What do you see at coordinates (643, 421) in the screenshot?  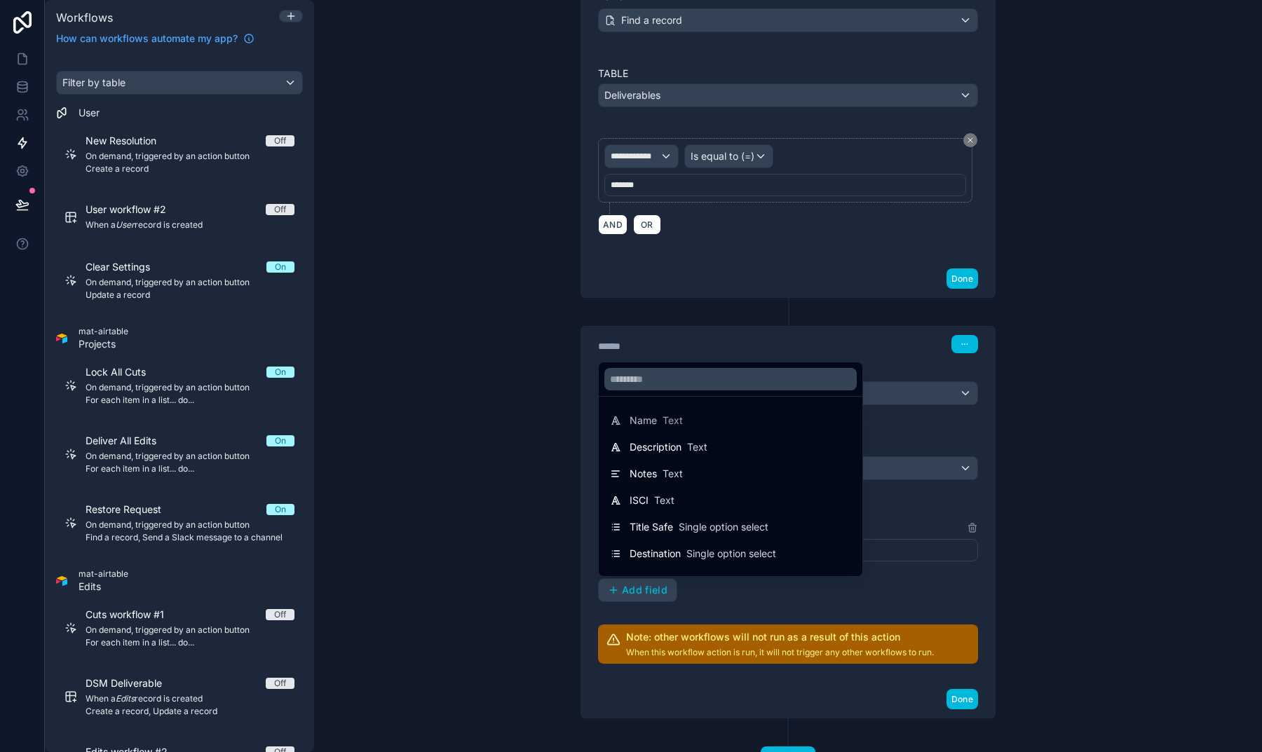 I see `span: Name` at bounding box center [643, 421].